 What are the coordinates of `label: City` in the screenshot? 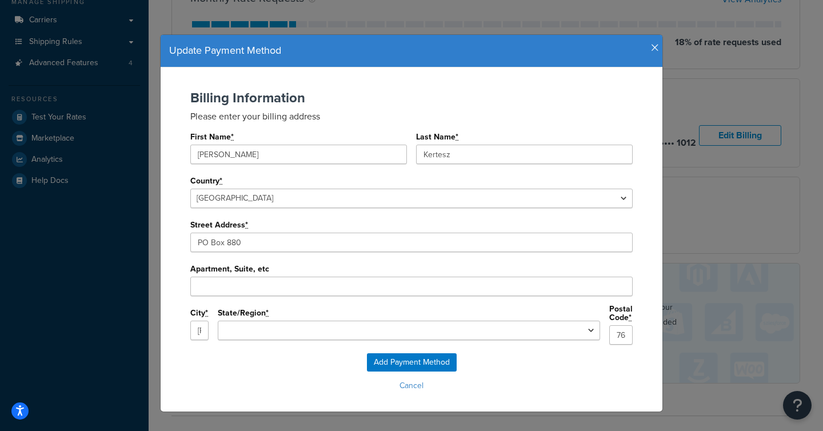 It's located at (199, 313).